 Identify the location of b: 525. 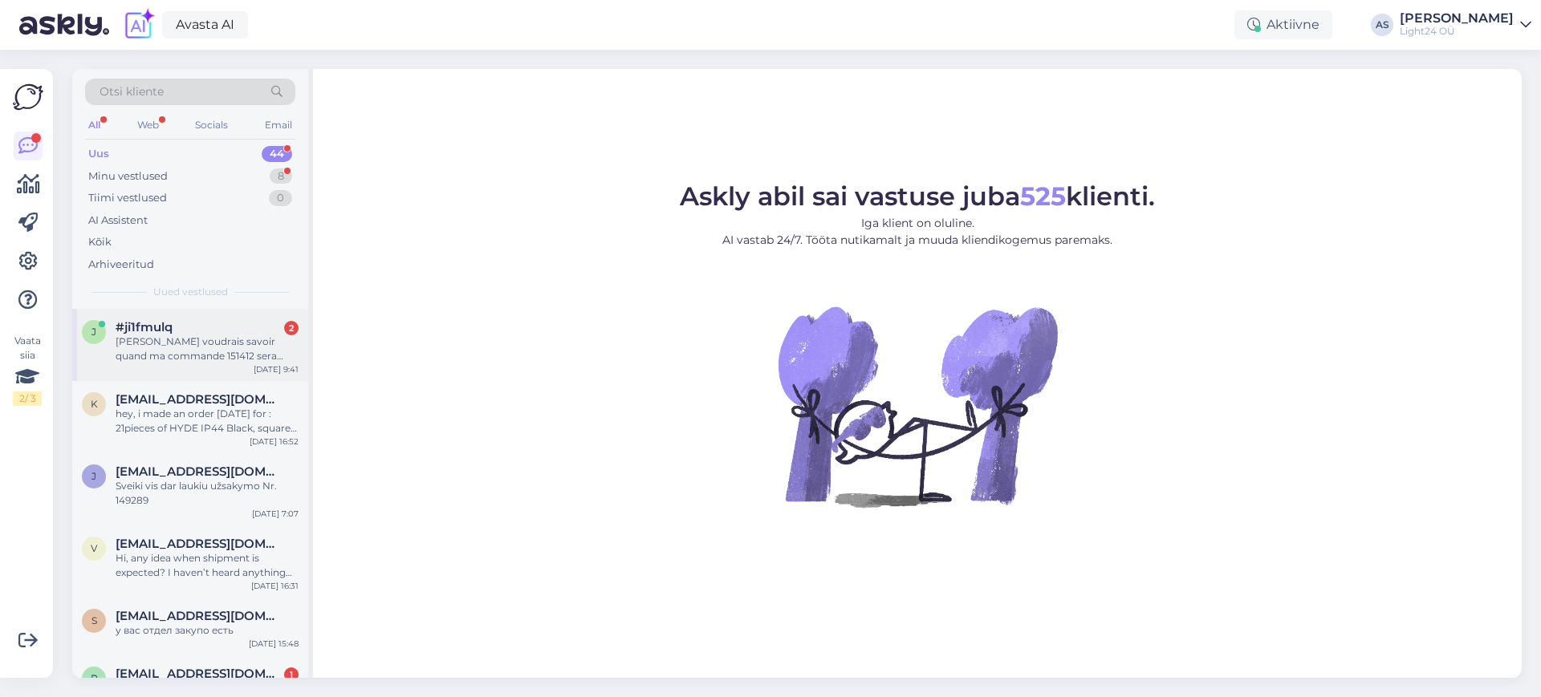
(1042, 196).